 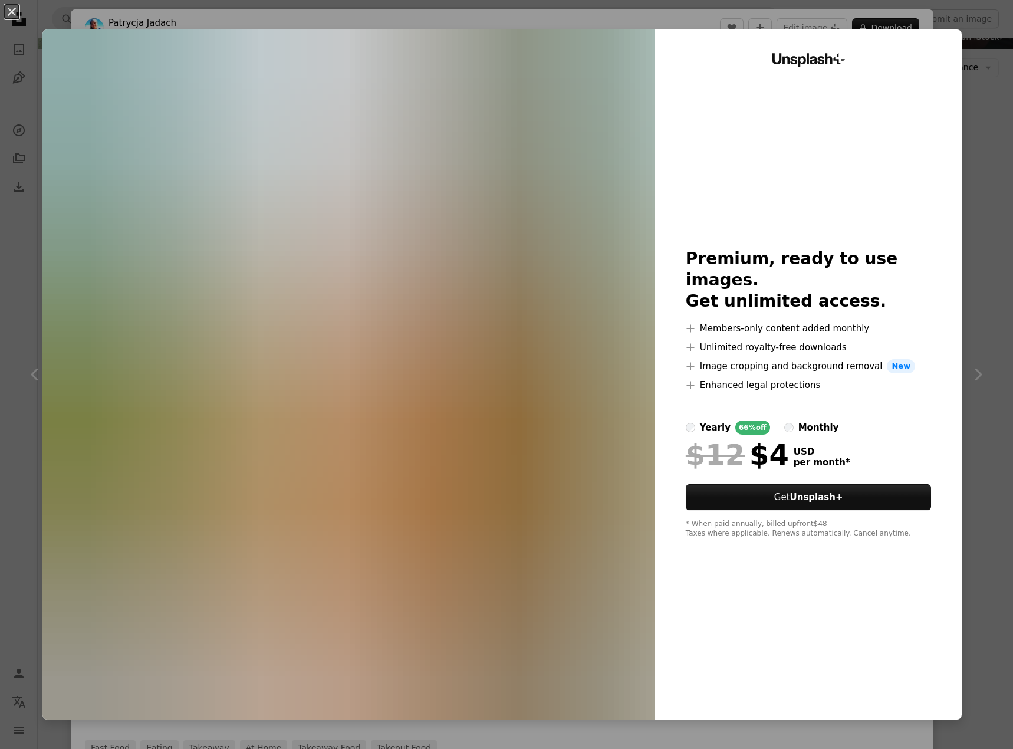 I want to click on h2: Premium, ready to use images. Get unlimited access., so click(x=808, y=280).